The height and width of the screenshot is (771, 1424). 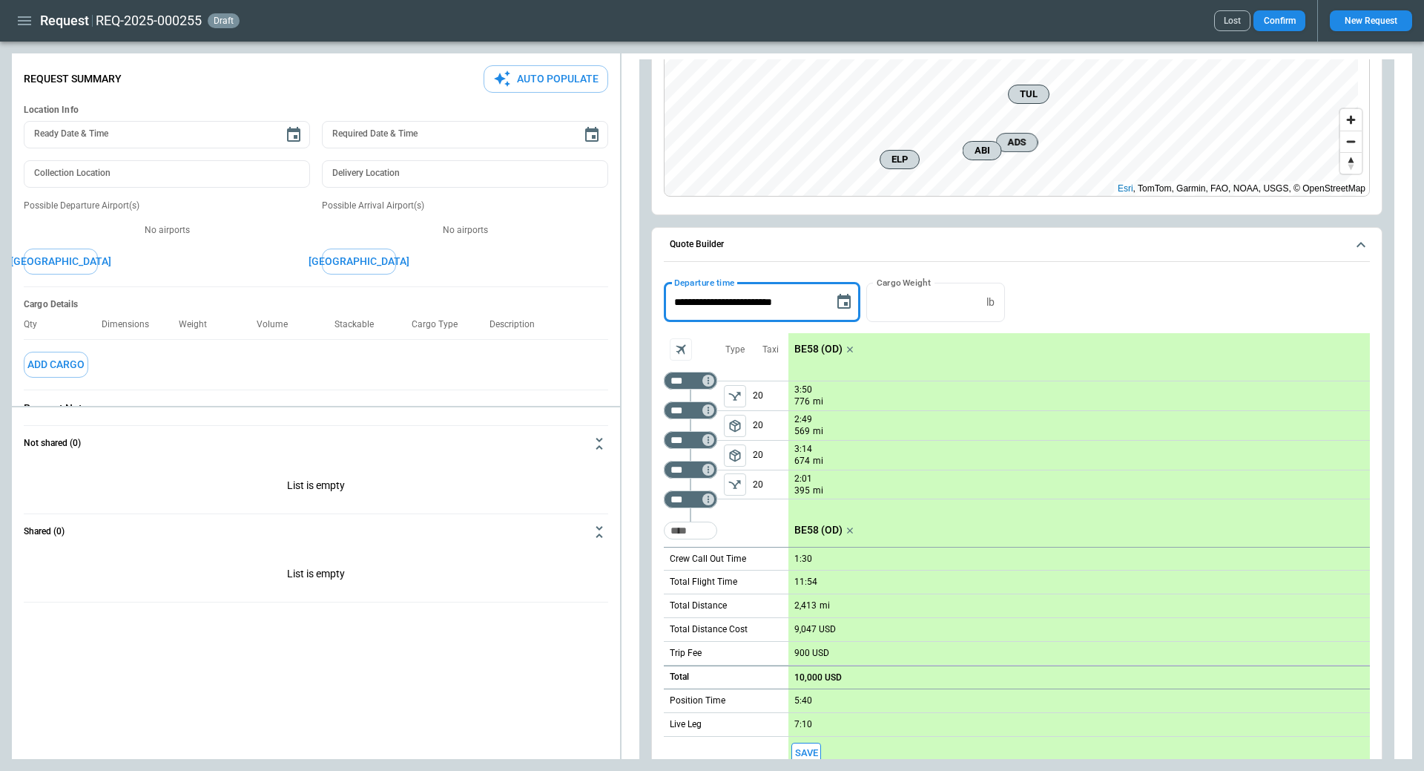 I want to click on p: 2:49, so click(x=803, y=419).